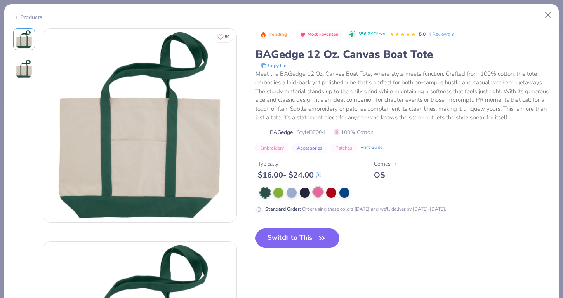  What do you see at coordinates (344, 148) in the screenshot?
I see `button: Patches` at bounding box center [344, 148].